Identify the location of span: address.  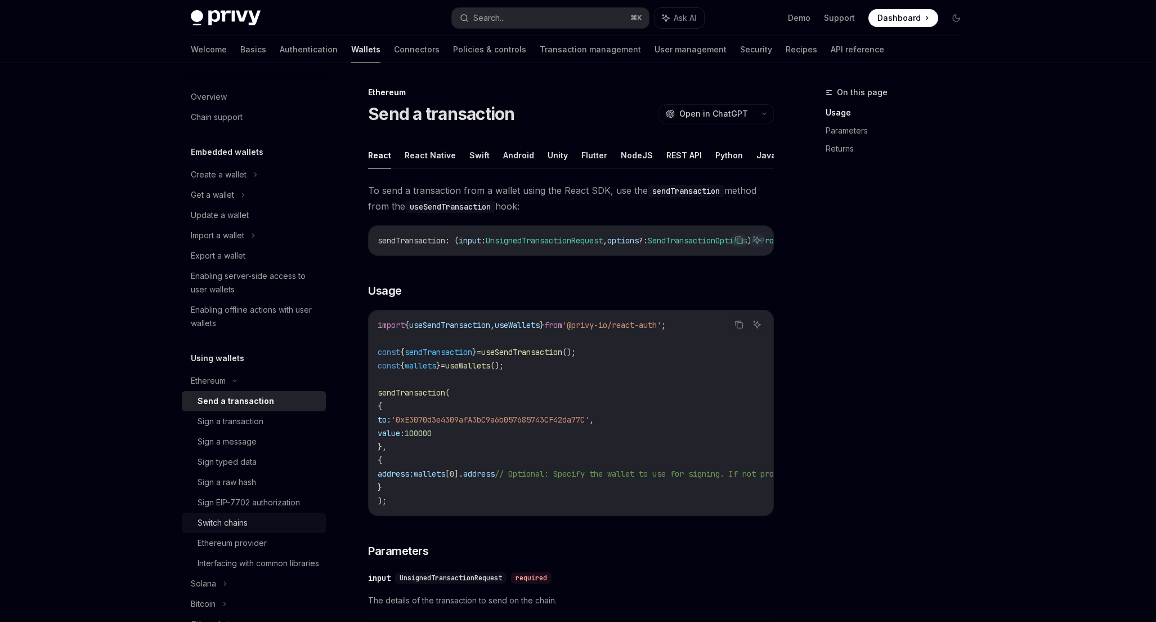
(479, 473).